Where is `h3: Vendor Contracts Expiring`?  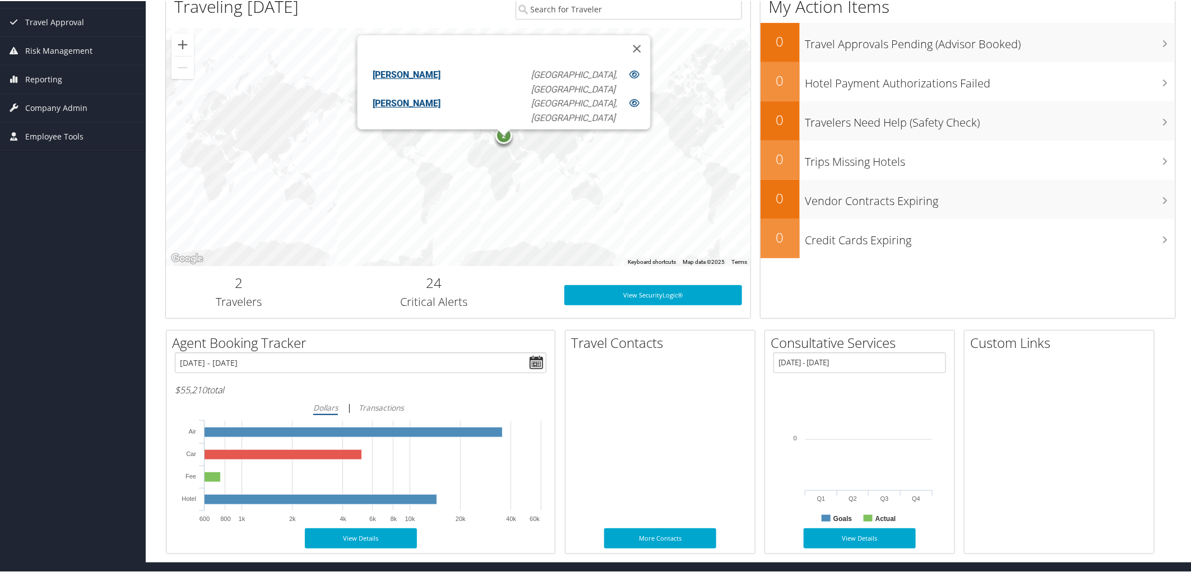 h3: Vendor Contracts Expiring is located at coordinates (990, 197).